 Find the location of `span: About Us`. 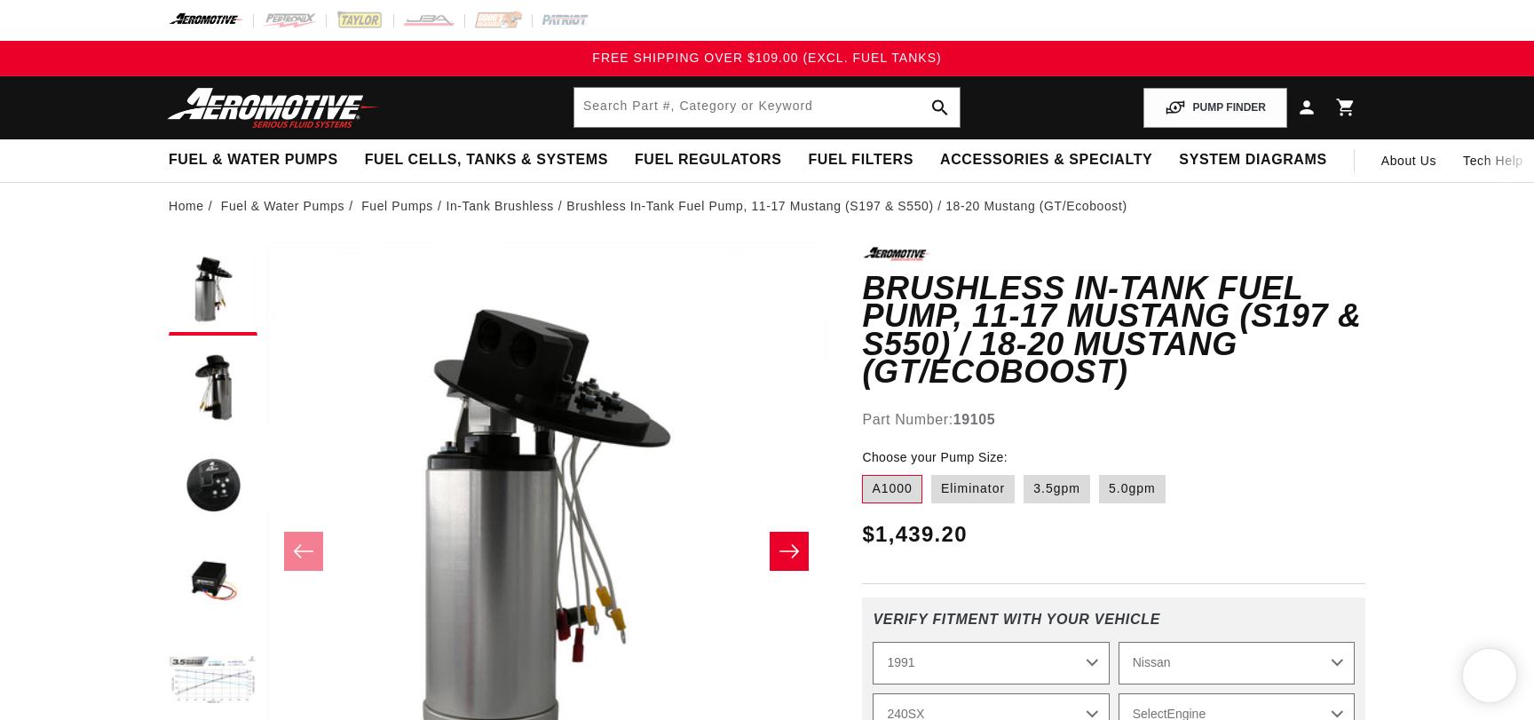

span: About Us is located at coordinates (1409, 161).